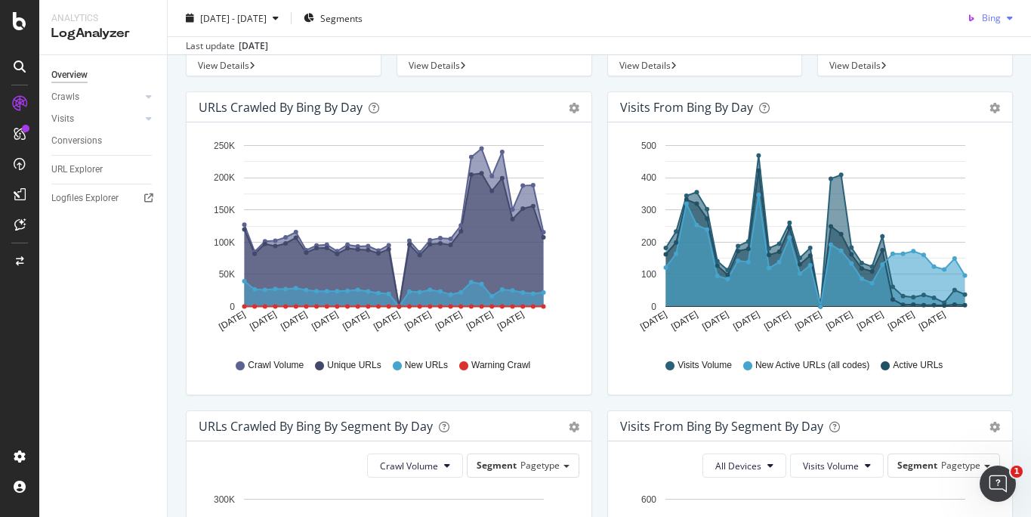 The width and height of the screenshot is (1031, 517). Describe the element at coordinates (316, 426) in the screenshot. I see `div: URLs Crawled by Bing By Segment By Day` at that location.